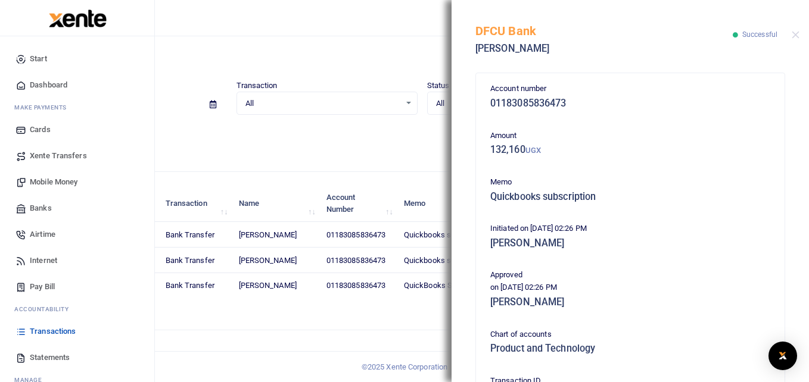  Describe the element at coordinates (795, 35) in the screenshot. I see `button: Close` at that location.